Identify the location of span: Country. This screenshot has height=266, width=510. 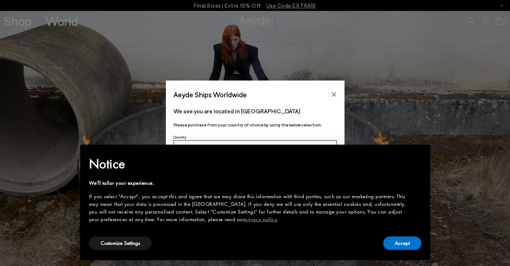
(180, 137).